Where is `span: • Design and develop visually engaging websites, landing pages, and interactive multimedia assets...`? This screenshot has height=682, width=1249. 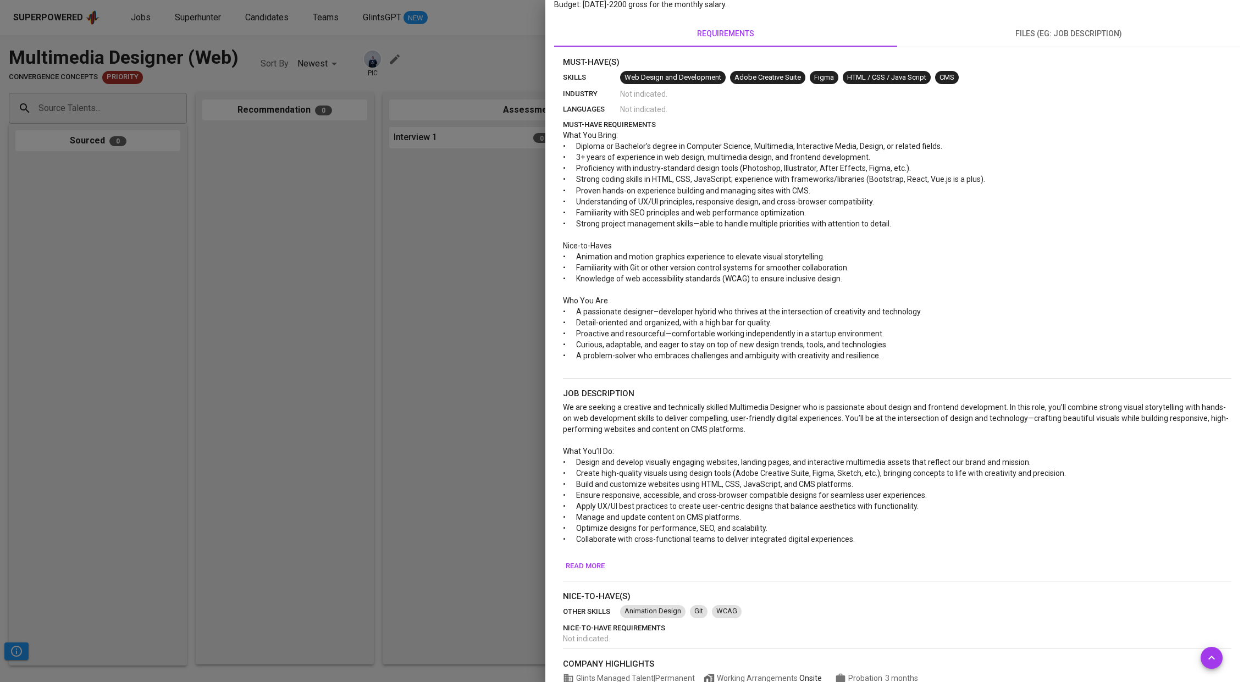 span: • Design and develop visually engaging websites, landing pages, and interactive multimedia assets... is located at coordinates (796, 462).